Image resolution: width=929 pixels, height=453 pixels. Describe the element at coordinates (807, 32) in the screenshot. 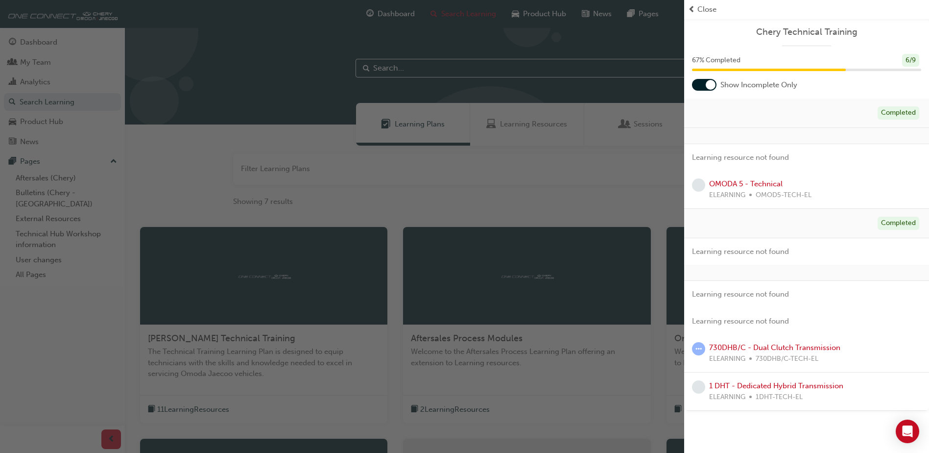

I see `span: Chery Technical Training` at that location.